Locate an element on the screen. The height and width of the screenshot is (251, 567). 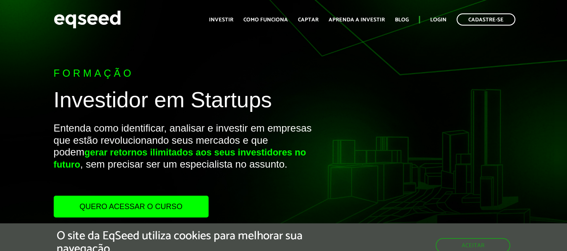
p: Formação is located at coordinates (189, 73).